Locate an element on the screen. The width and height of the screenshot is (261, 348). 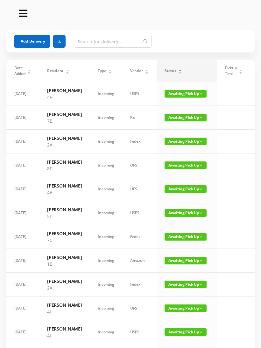
p: 8F is located at coordinates (64, 168).